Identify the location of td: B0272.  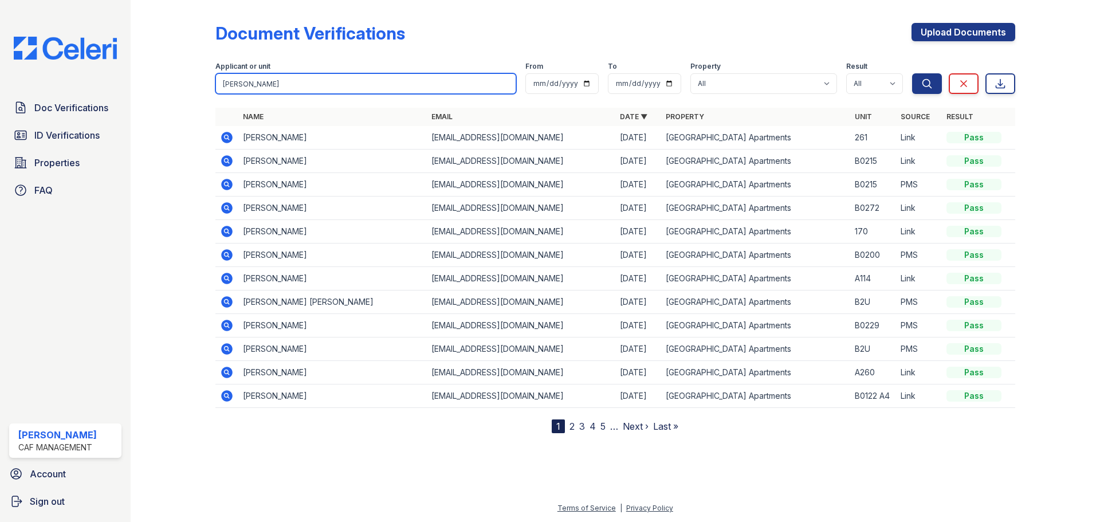
(873, 208).